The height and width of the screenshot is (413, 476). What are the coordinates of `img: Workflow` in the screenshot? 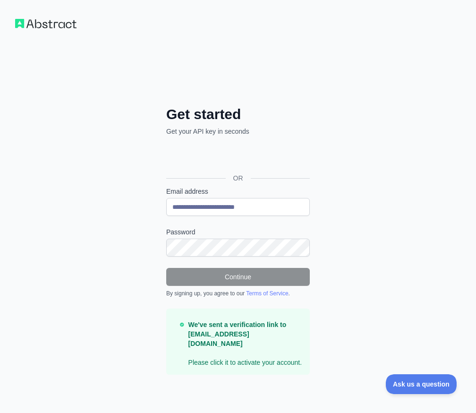 It's located at (46, 24).